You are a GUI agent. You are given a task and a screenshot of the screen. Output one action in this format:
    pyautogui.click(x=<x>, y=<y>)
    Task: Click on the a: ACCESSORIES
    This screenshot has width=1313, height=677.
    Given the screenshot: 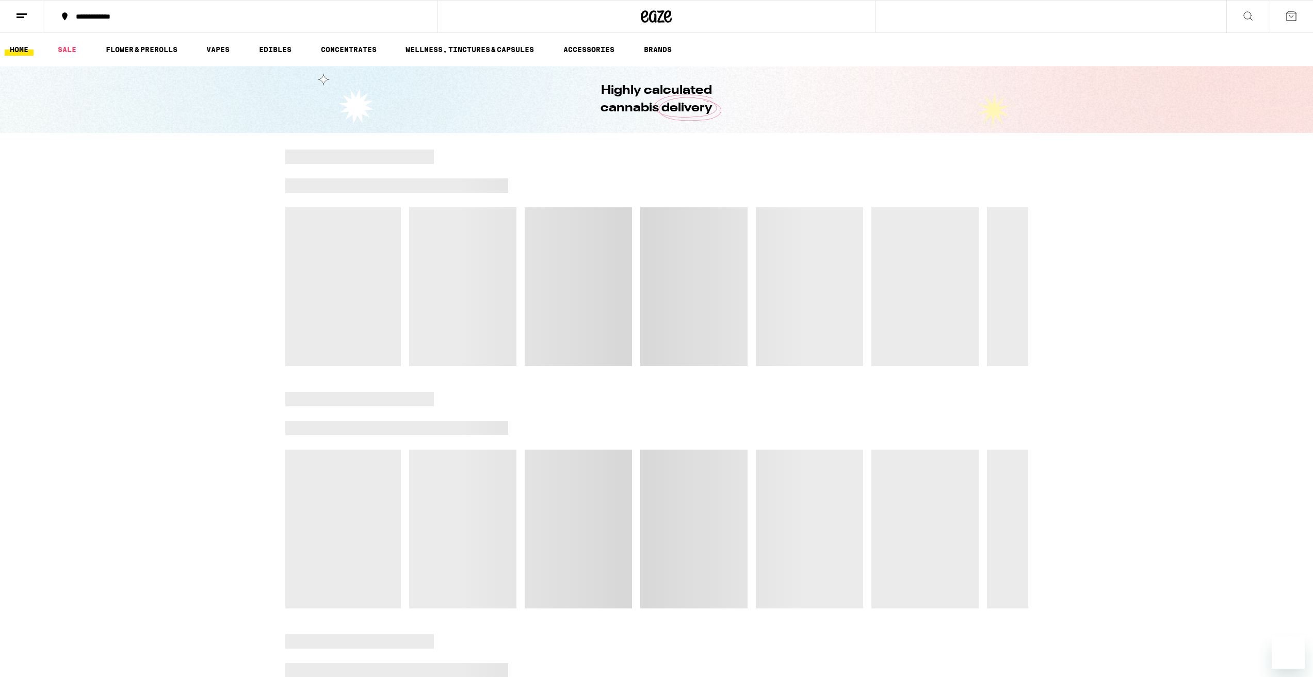 What is the action you would take?
    pyautogui.click(x=589, y=50)
    